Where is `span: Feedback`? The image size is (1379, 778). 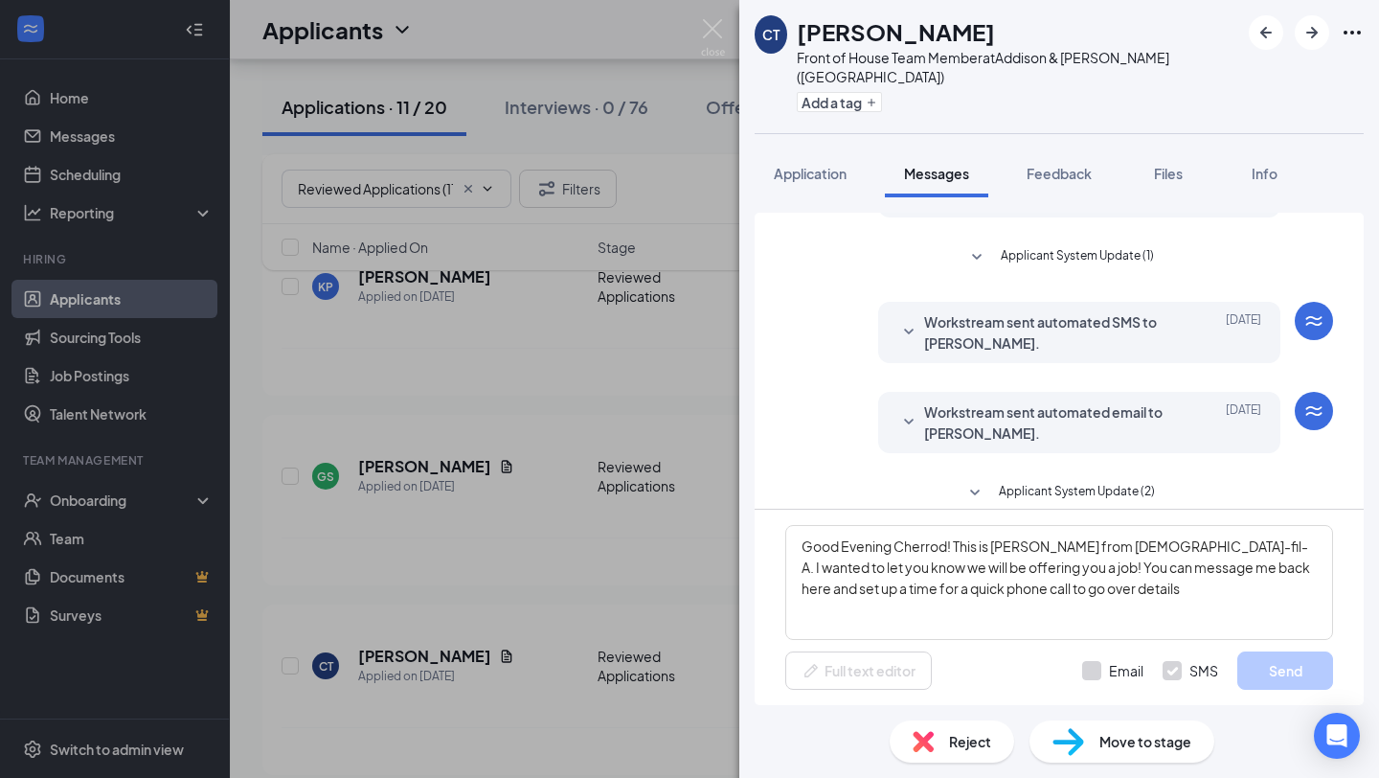
span: Feedback is located at coordinates (1059, 173).